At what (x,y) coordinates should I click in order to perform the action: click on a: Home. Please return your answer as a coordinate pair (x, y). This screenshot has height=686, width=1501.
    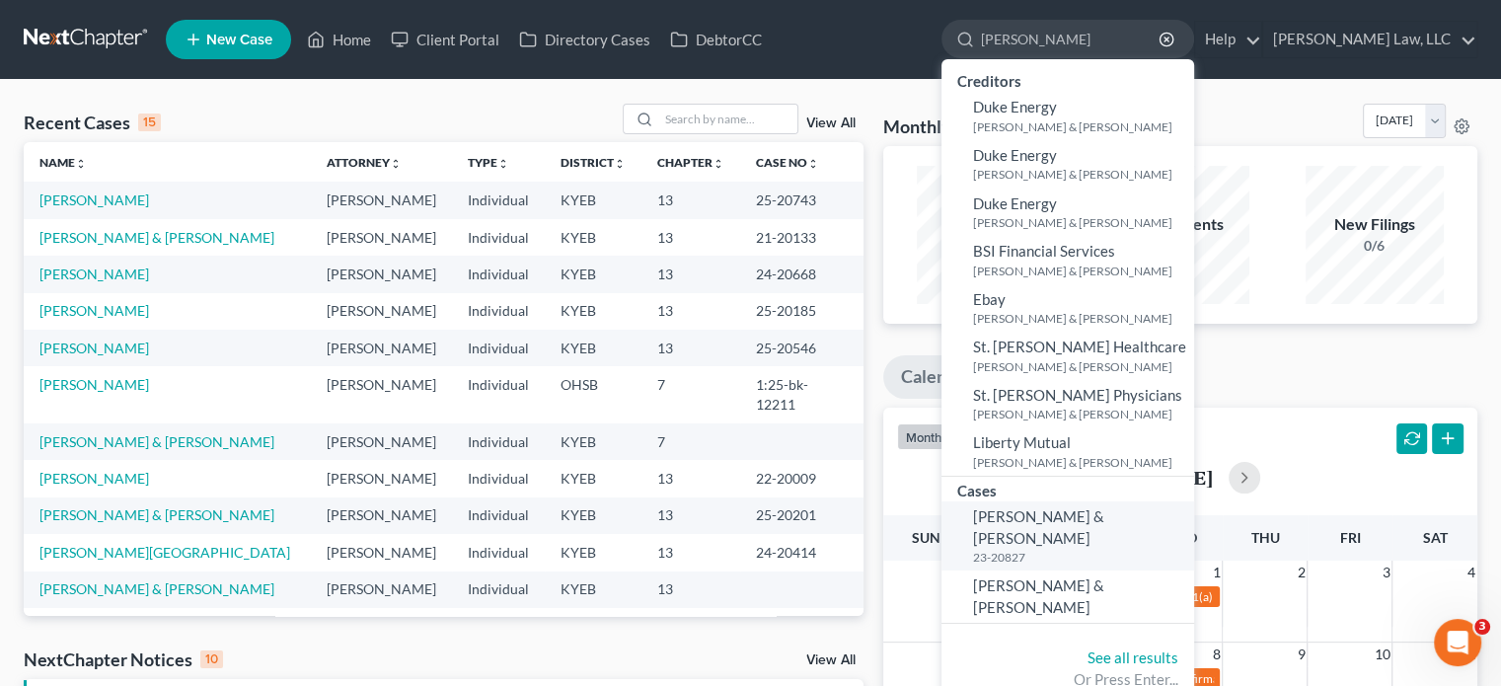
    Looking at the image, I should click on (338, 39).